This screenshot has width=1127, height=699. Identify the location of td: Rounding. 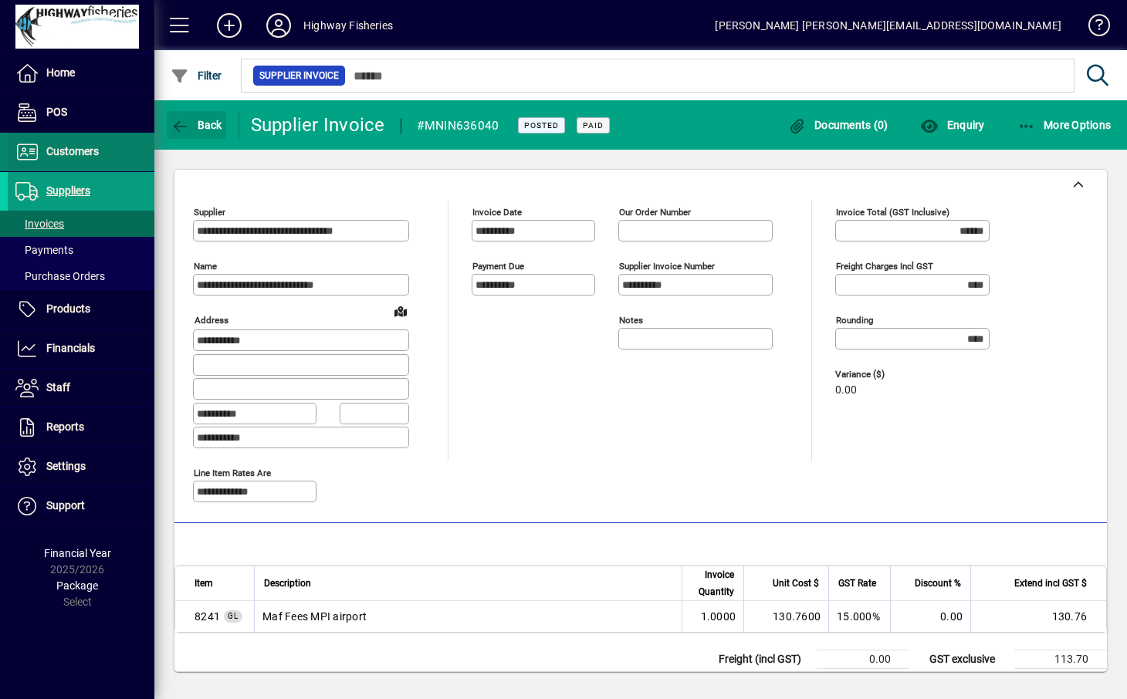
(763, 677).